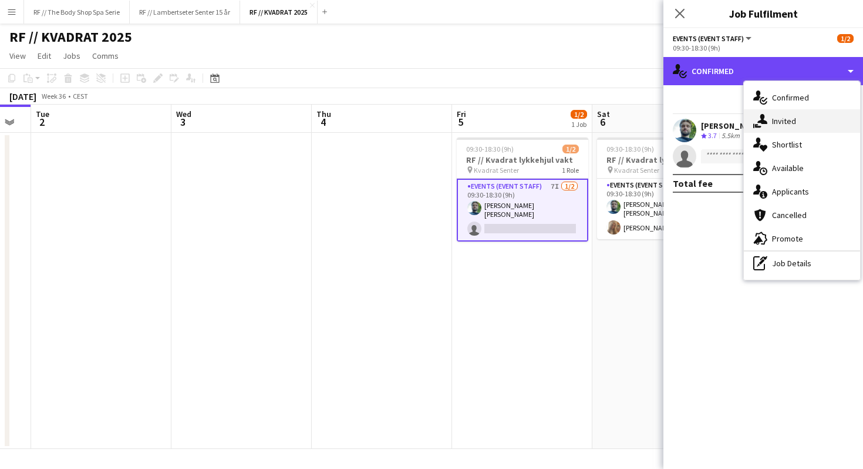 The height and width of the screenshot is (469, 863). I want to click on button: RF // Lambertseter Senter 15 år, so click(185, 12).